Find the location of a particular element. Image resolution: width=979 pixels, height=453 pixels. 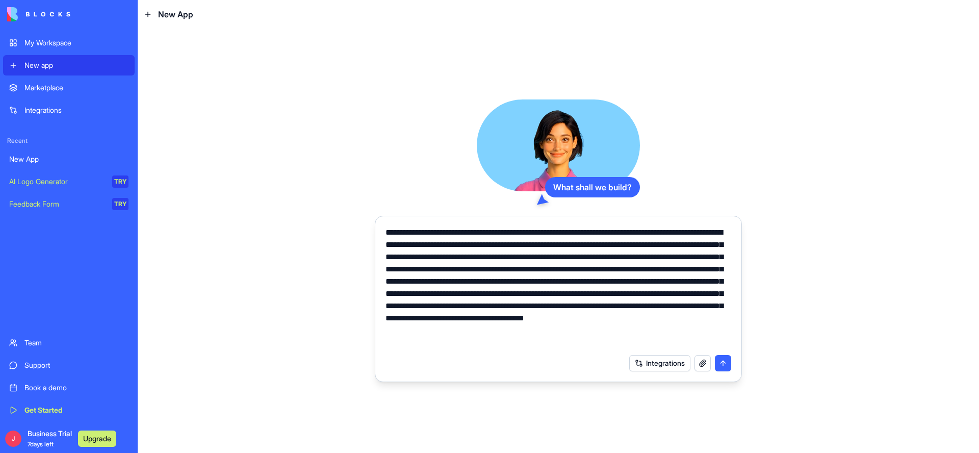

div: Get Started is located at coordinates (77, 410).